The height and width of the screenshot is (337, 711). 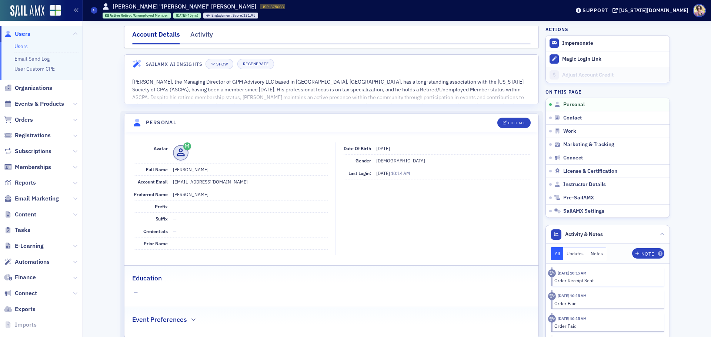 What do you see at coordinates (572, 118) in the screenshot?
I see `span: Contact` at bounding box center [572, 118].